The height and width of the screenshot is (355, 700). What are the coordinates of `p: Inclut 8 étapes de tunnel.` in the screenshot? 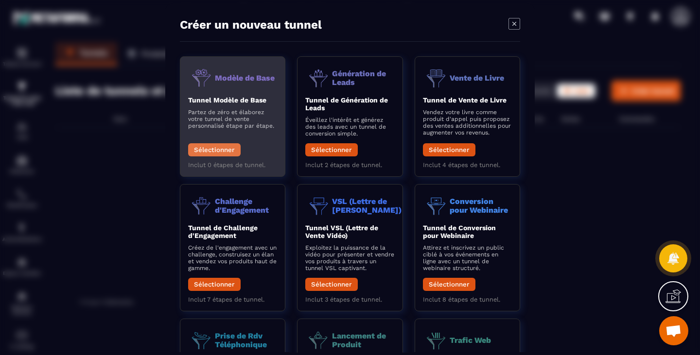 It's located at (467, 300).